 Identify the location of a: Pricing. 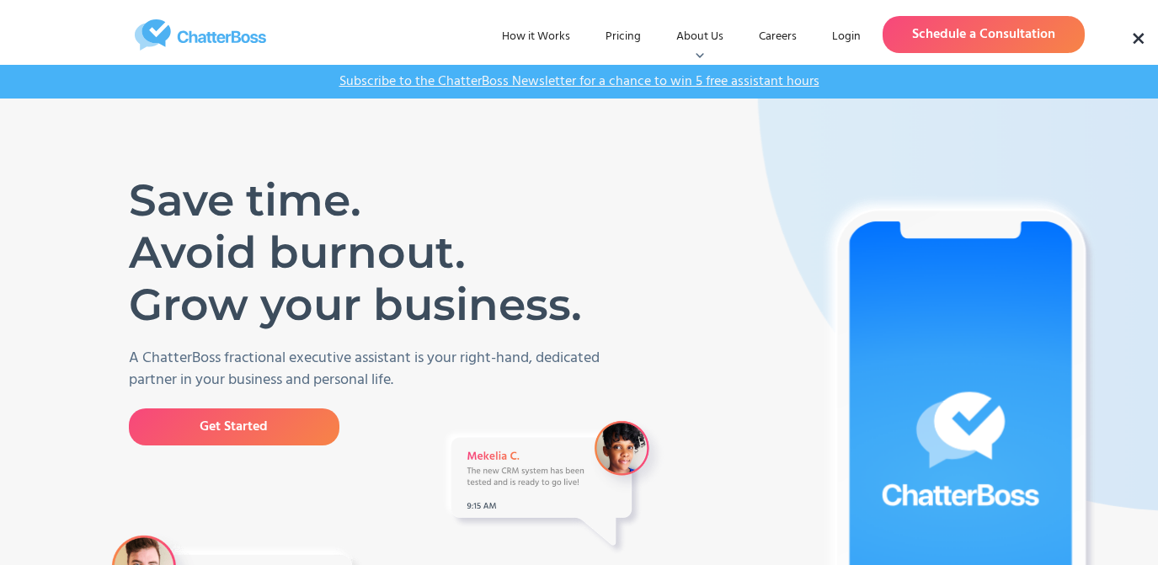
(623, 37).